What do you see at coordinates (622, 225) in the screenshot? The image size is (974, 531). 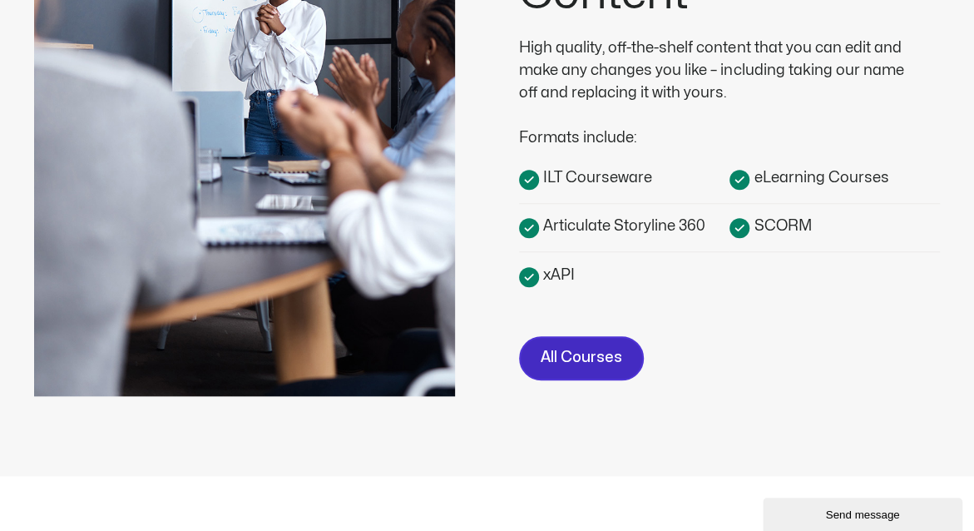 I see `span: Articulate Storyline 360` at bounding box center [622, 225].